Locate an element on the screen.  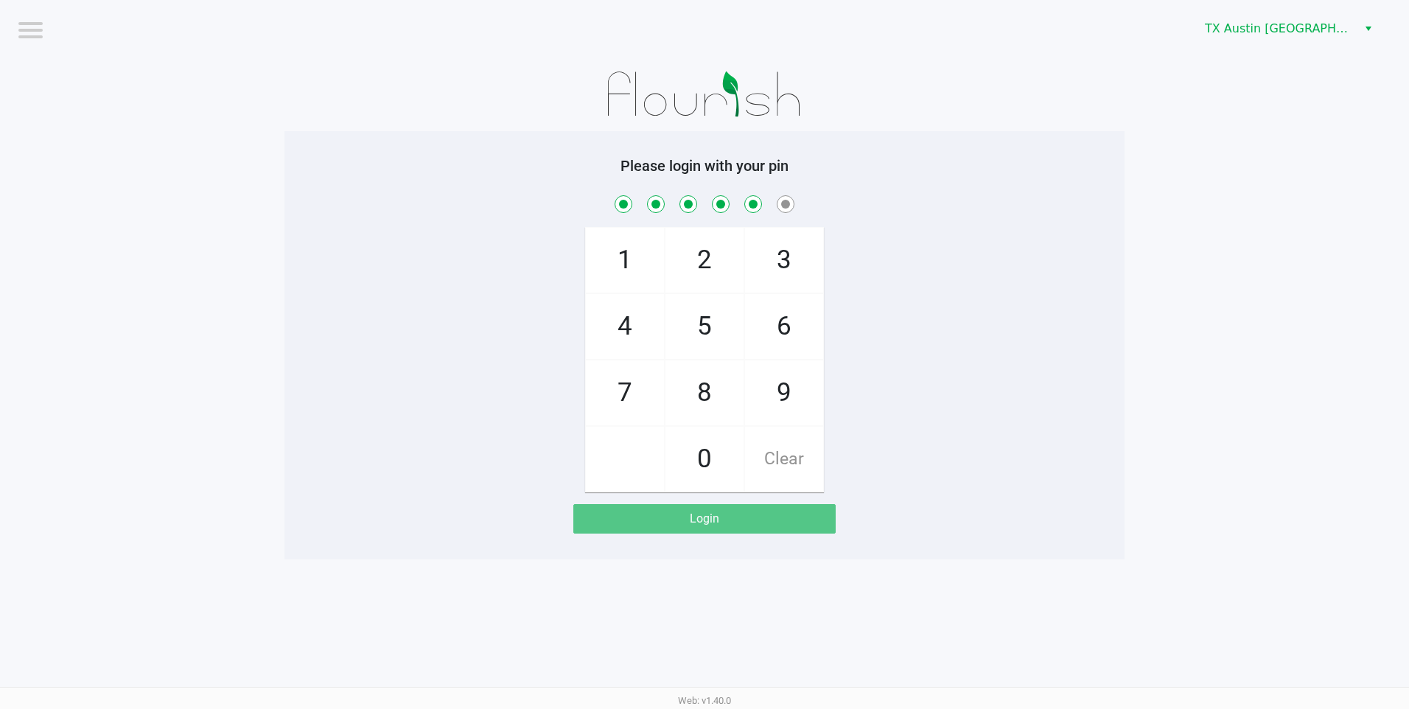
span: 2 is located at coordinates (704, 260).